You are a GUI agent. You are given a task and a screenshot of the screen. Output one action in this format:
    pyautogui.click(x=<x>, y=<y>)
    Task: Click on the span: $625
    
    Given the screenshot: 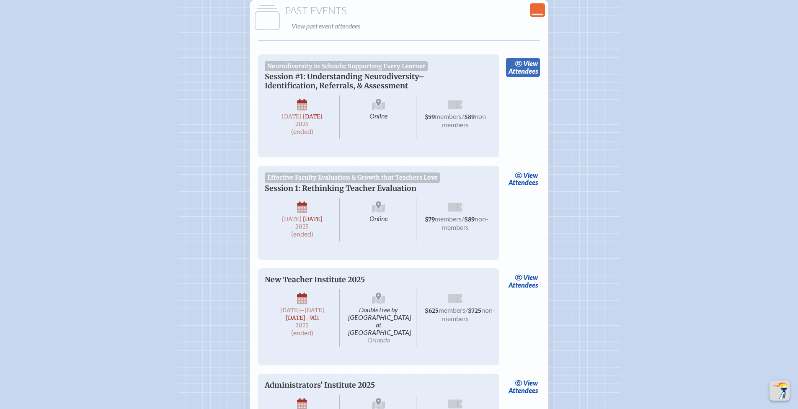 What is the action you would take?
    pyautogui.click(x=432, y=311)
    